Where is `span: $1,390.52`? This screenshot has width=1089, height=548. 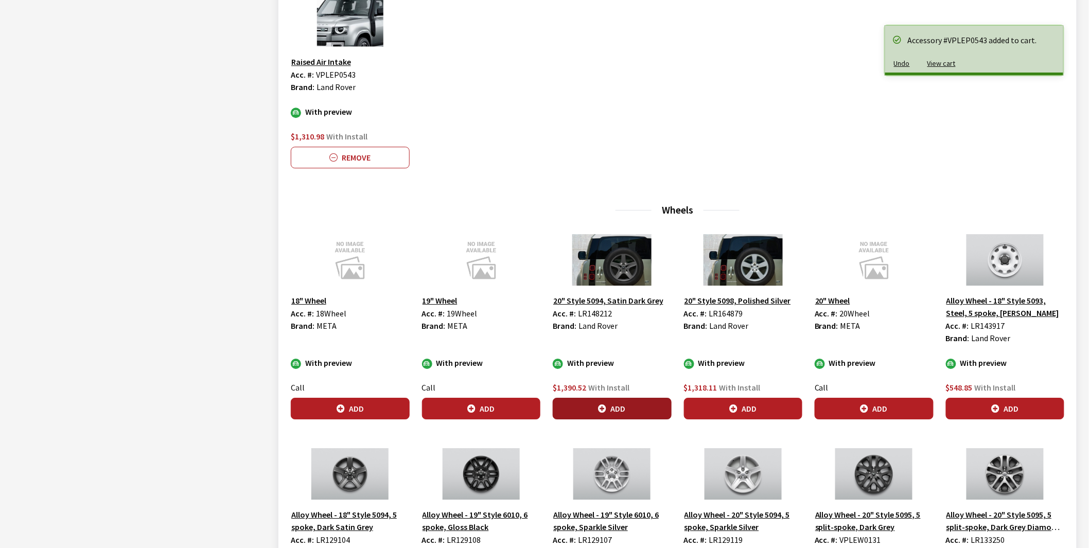 span: $1,390.52 is located at coordinates (569, 388).